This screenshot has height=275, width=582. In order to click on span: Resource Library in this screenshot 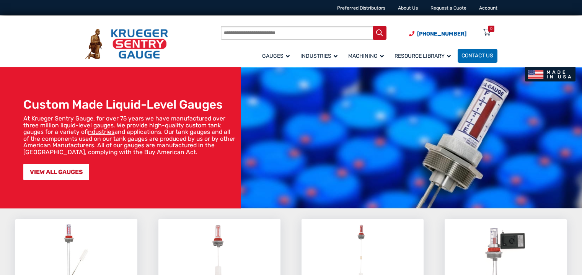, I will do `click(423, 56)`.